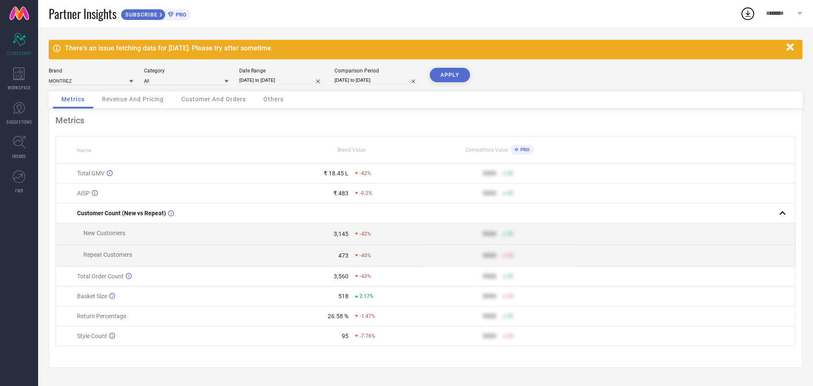 Image resolution: width=813 pixels, height=386 pixels. What do you see at coordinates (73, 99) in the screenshot?
I see `span: Metrics` at bounding box center [73, 99].